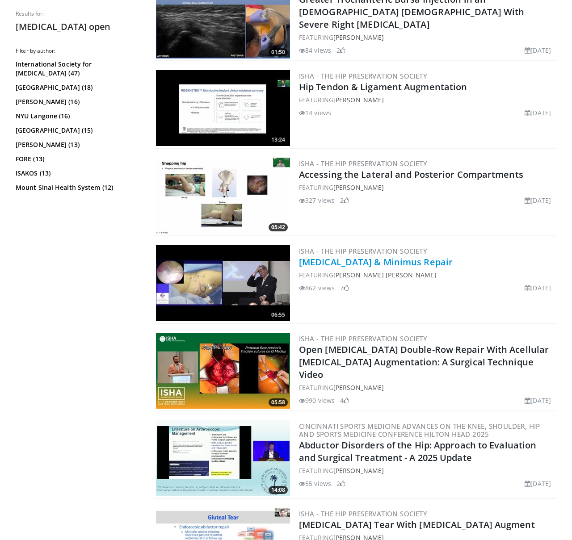 This screenshot has height=540, width=572. Describe the element at coordinates (345, 401) in the screenshot. I see `li: 4` at that location.